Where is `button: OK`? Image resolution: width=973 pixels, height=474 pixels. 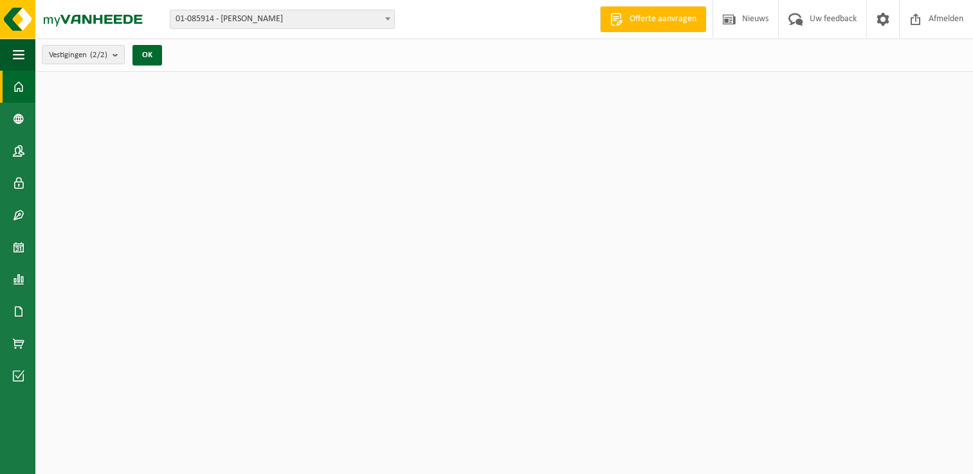
button: OK is located at coordinates (147, 55).